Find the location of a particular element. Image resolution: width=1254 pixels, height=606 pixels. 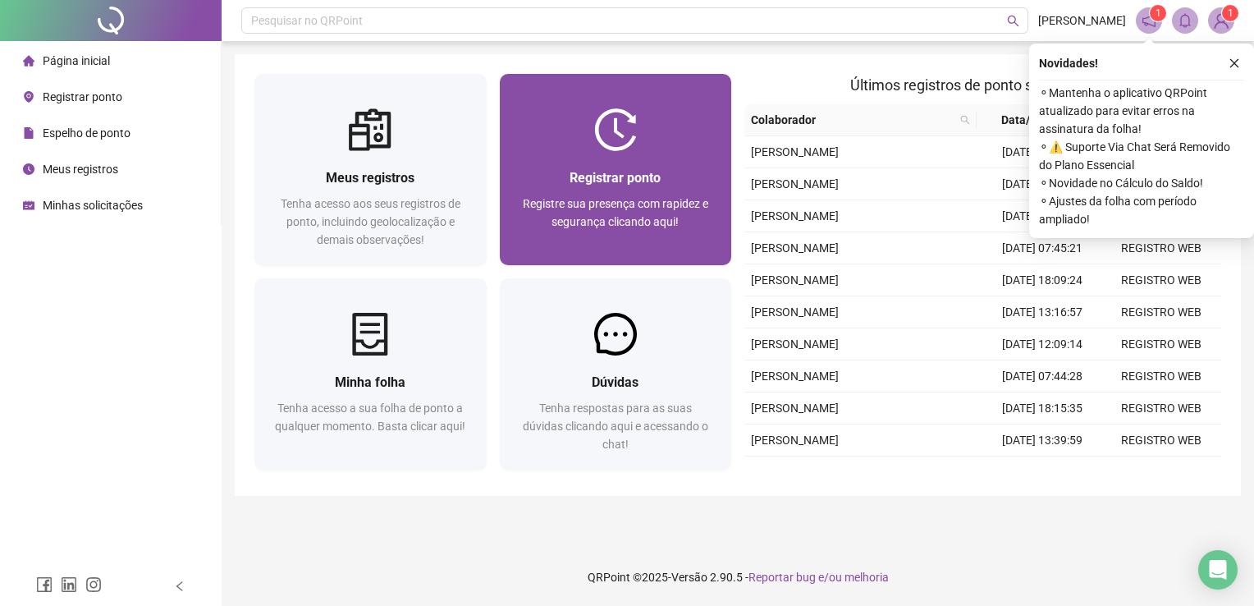

span: Reportar bug e/ou melhoria is located at coordinates (818, 577).